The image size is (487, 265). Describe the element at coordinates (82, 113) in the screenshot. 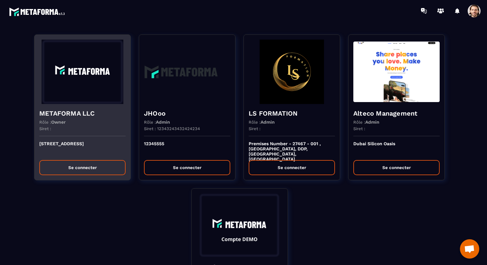

I see `h4: METAFORMA LLC` at that location.